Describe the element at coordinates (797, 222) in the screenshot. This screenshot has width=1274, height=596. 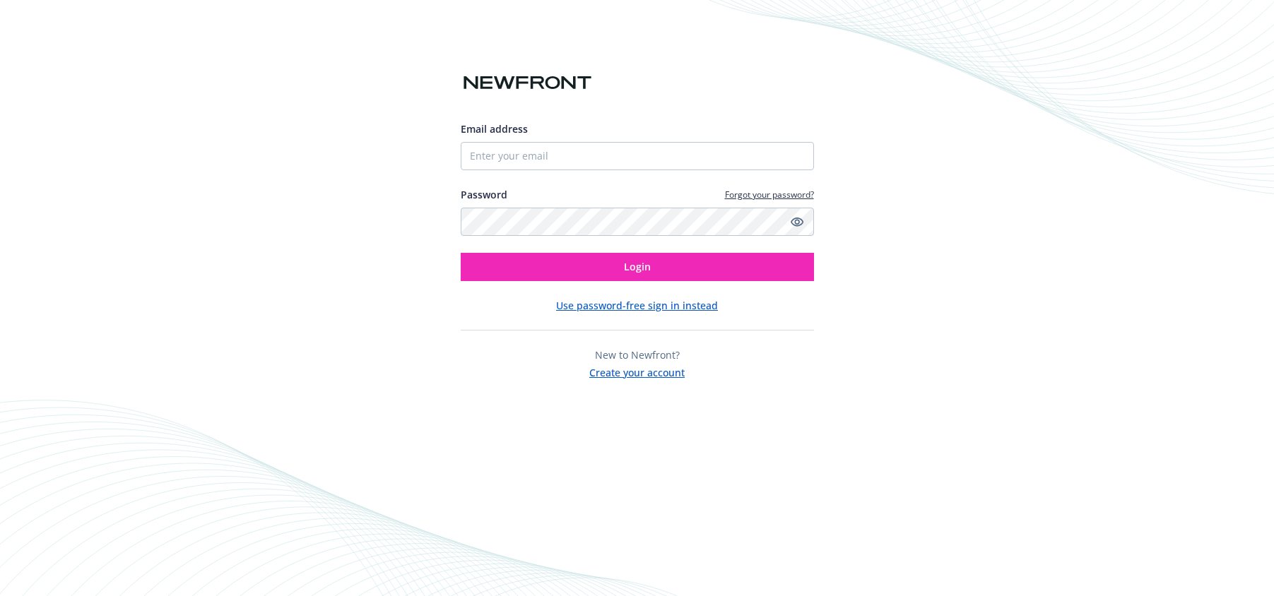
I see `a: Show password` at that location.